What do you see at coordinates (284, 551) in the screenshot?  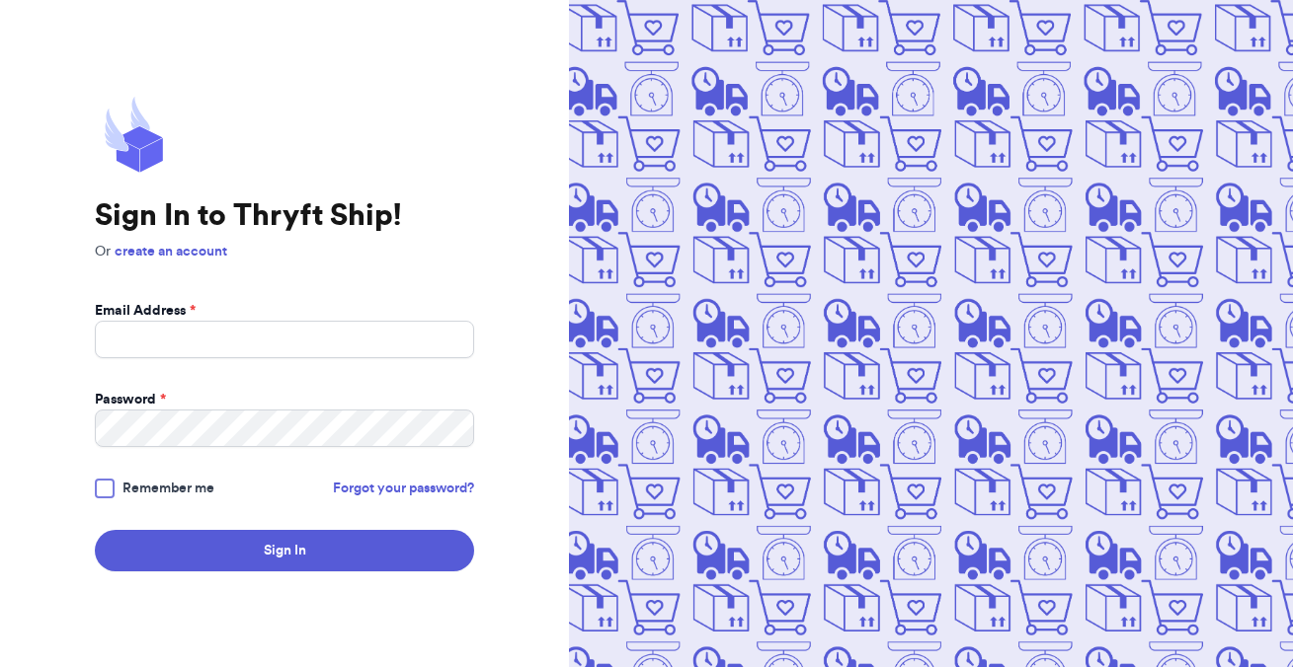 I see `button: Sign In` at bounding box center [284, 551].